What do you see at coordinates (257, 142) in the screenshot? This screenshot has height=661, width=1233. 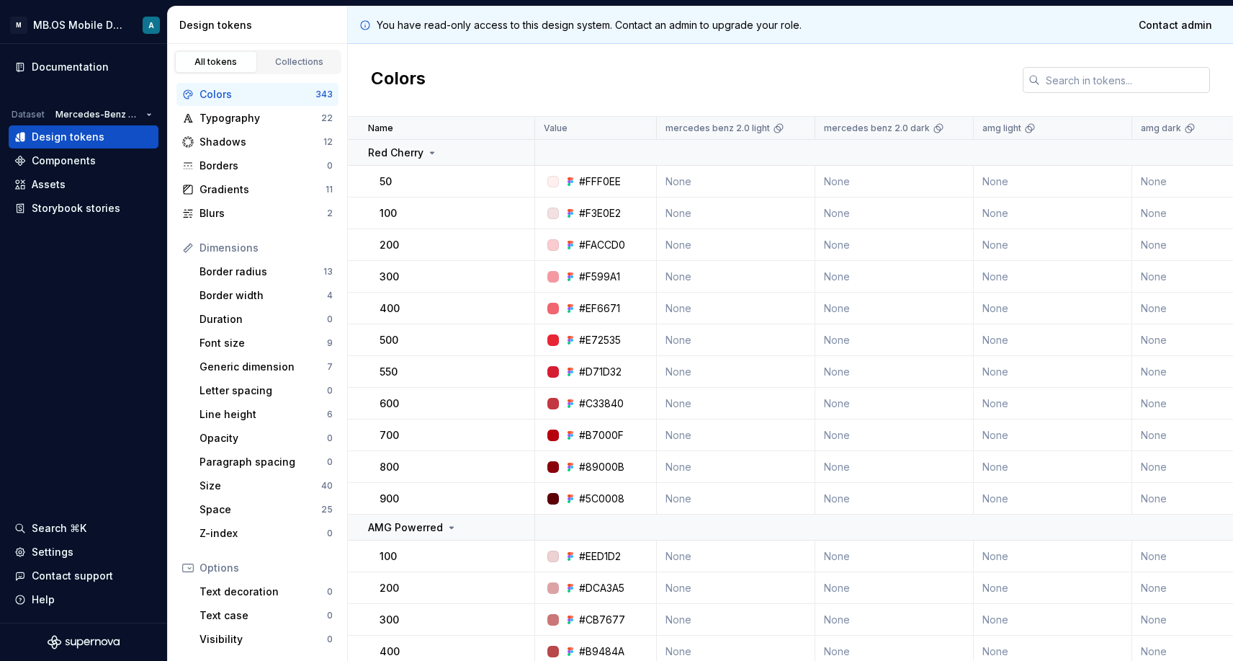 I see `a: Shadows12` at bounding box center [257, 142].